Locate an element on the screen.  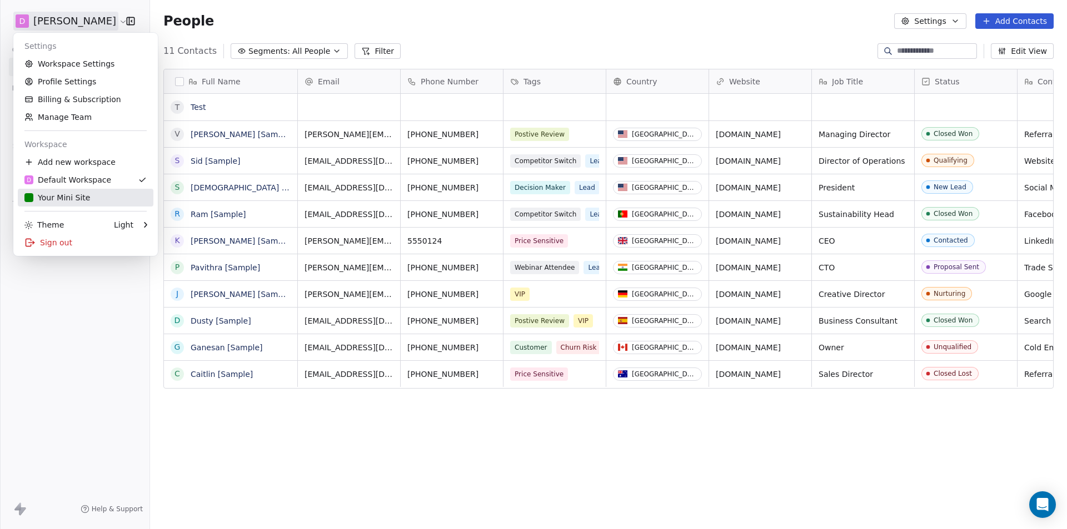
div: Your Mini Site is located at coordinates (57, 198).